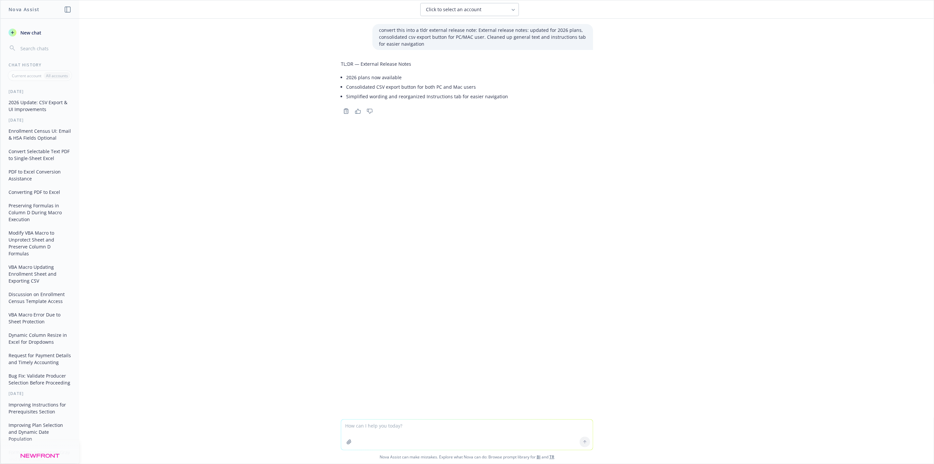 This screenshot has width=934, height=464. Describe the element at coordinates (552, 457) in the screenshot. I see `a: TR` at that location.